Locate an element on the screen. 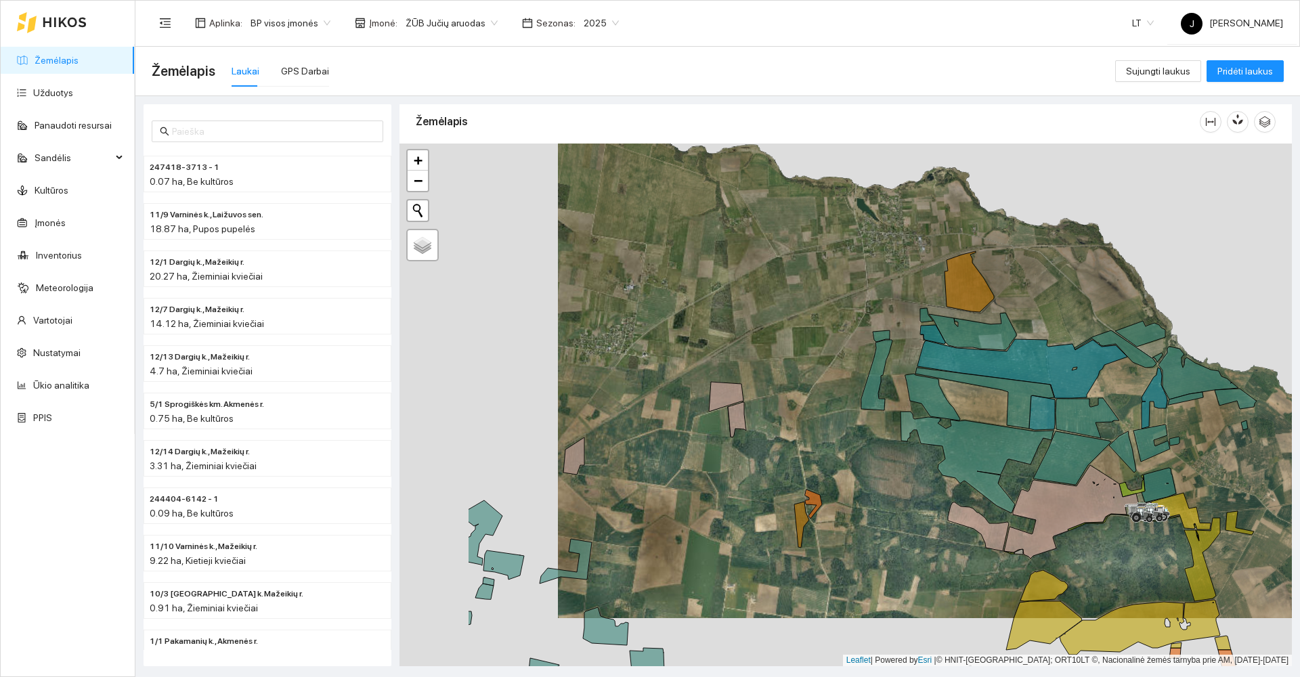 This screenshot has width=1300, height=677. a: Sujungti laukus is located at coordinates (1157, 71).